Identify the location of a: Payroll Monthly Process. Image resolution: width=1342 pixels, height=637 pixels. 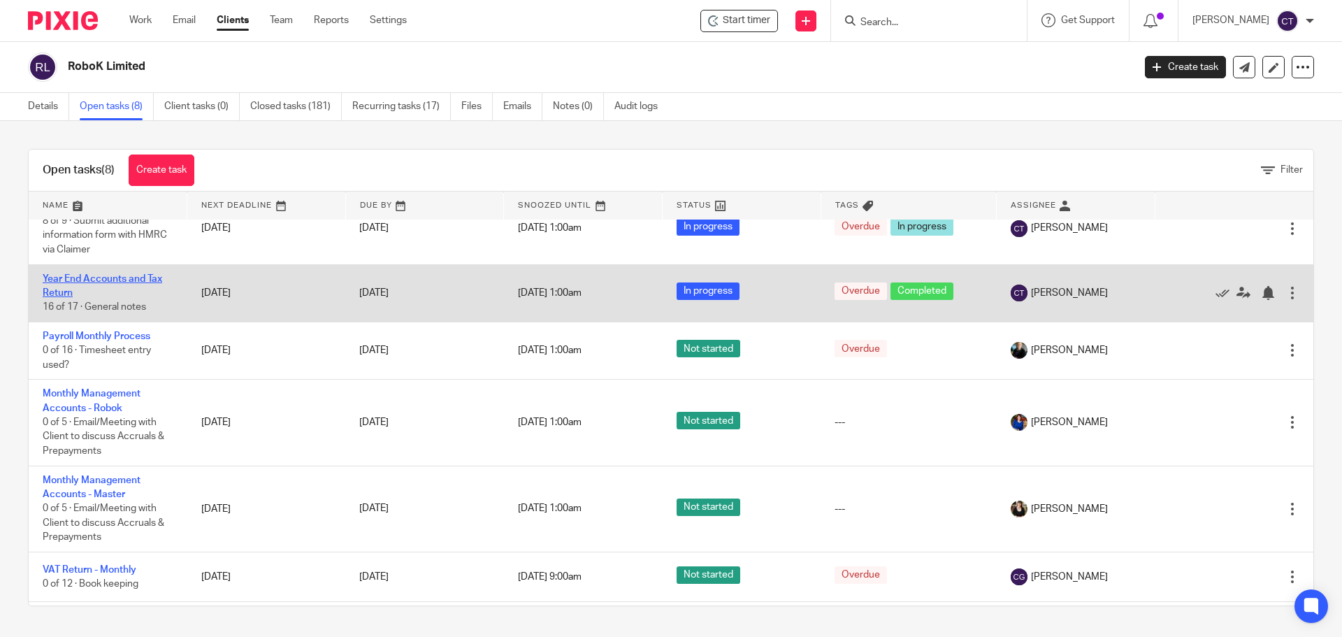
(96, 336).